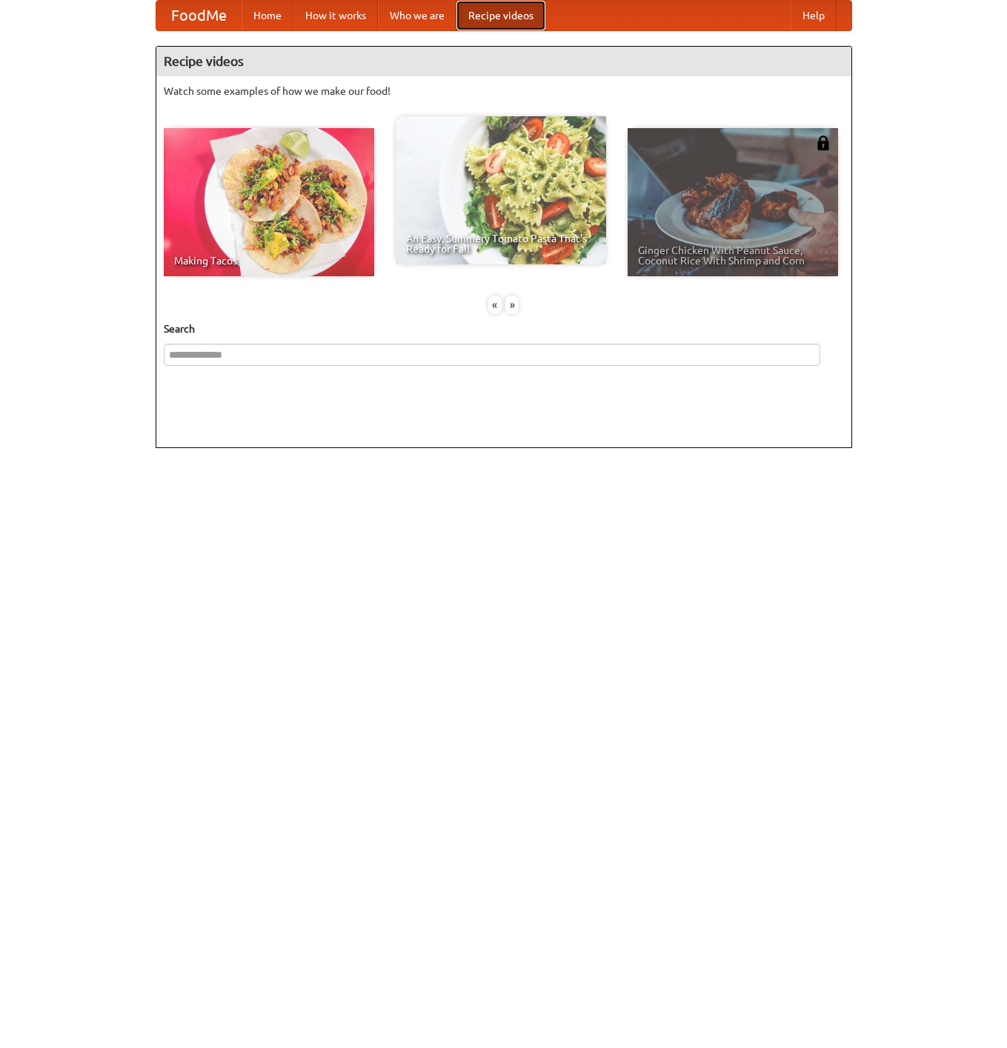 This screenshot has height=1048, width=1007. What do you see at coordinates (417, 16) in the screenshot?
I see `a: Who we are` at bounding box center [417, 16].